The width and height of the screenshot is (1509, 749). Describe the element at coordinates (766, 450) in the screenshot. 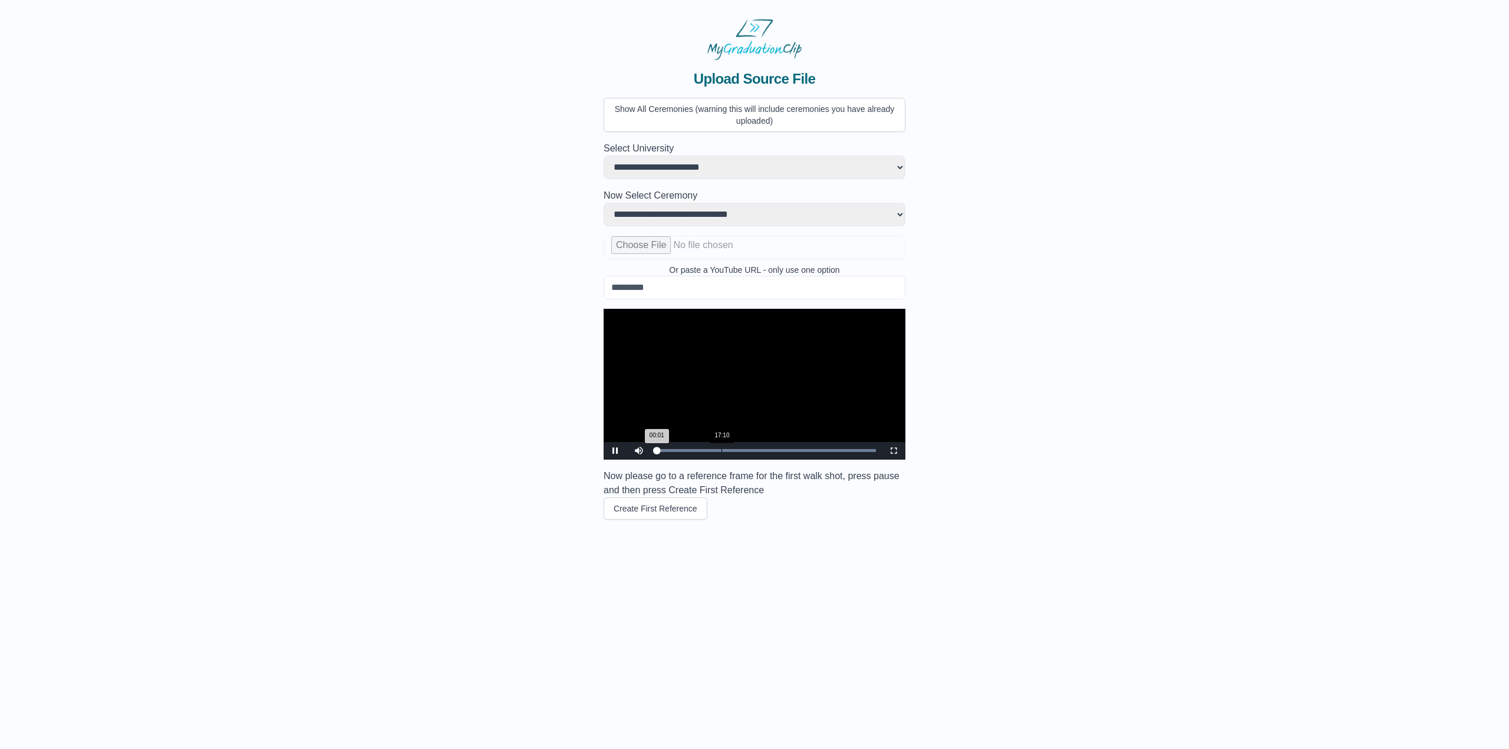

I see `div: Progress Bar` at that location.